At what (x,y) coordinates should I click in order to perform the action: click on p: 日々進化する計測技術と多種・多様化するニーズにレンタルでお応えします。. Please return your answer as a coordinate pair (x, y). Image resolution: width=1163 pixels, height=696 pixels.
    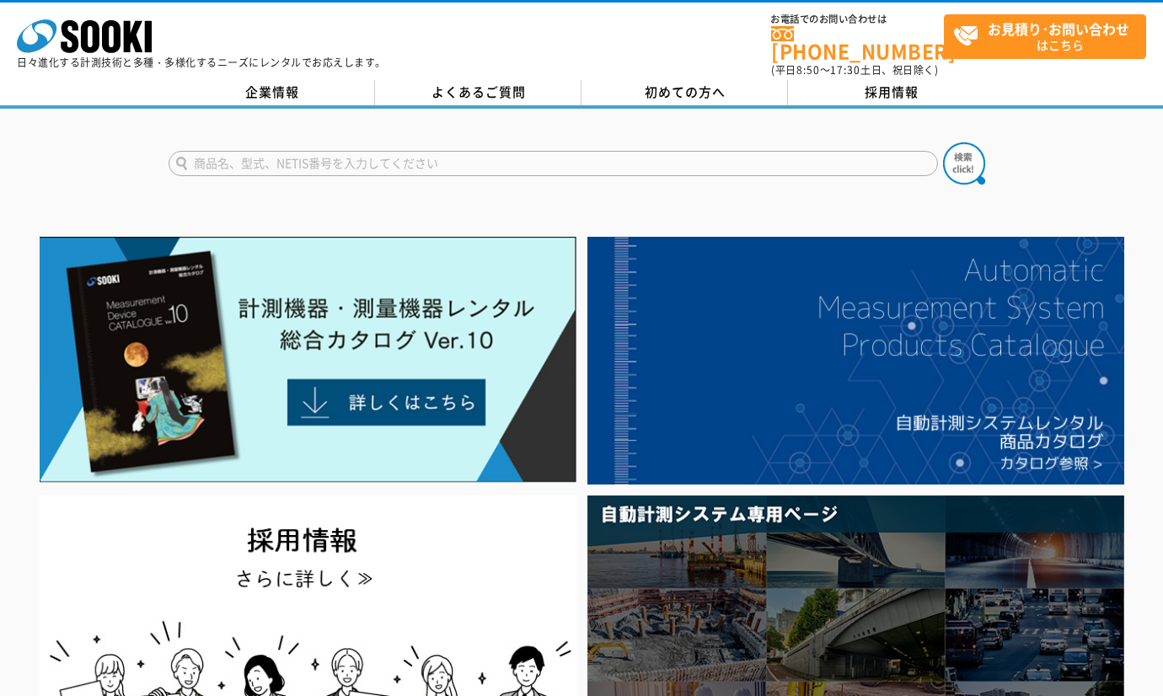
    Looking at the image, I should click on (201, 62).